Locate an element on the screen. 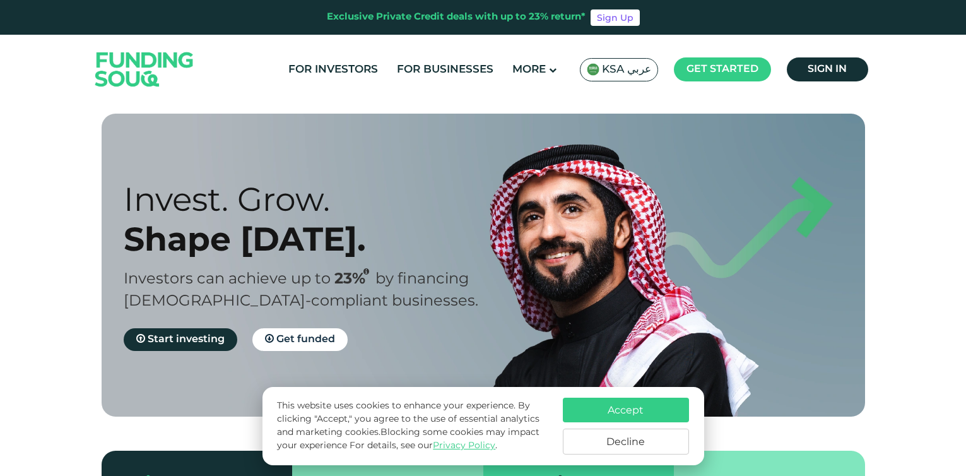  button: Decline is located at coordinates (626, 441).